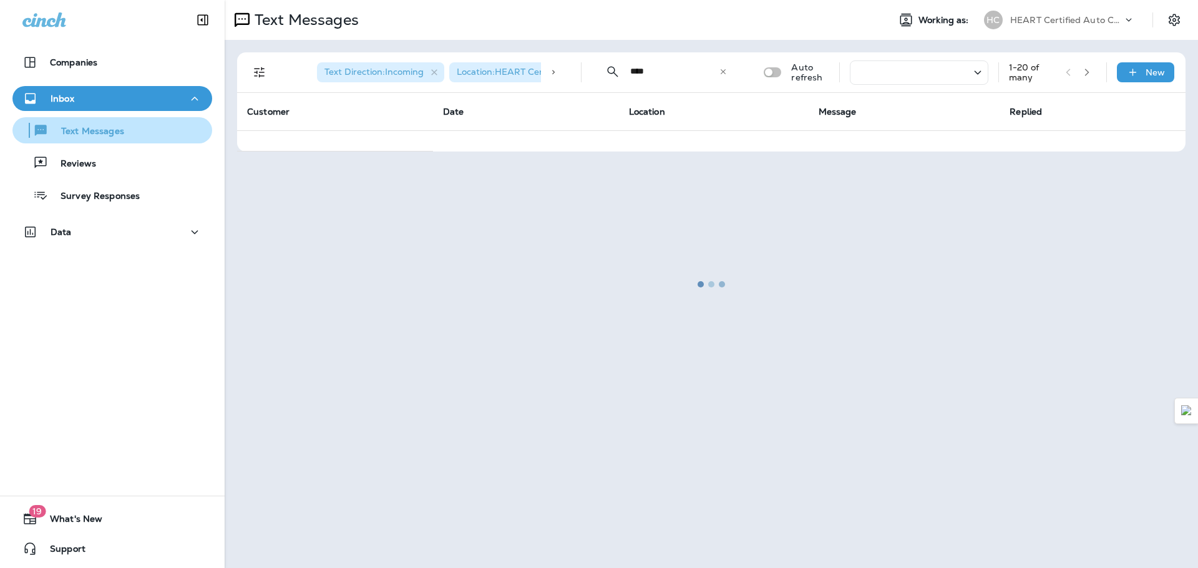 This screenshot has height=568, width=1198. I want to click on p: Companies, so click(74, 62).